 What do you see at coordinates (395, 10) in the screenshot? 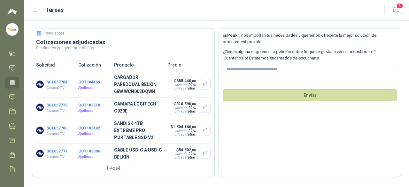
I see `button: 5` at bounding box center [395, 10].